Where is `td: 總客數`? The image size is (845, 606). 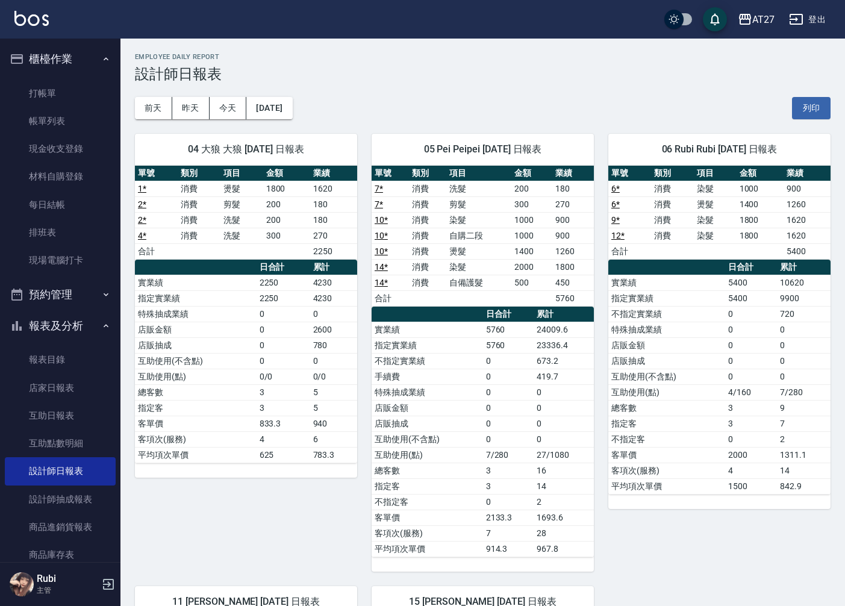 td: 總客數 is located at coordinates (196, 392).